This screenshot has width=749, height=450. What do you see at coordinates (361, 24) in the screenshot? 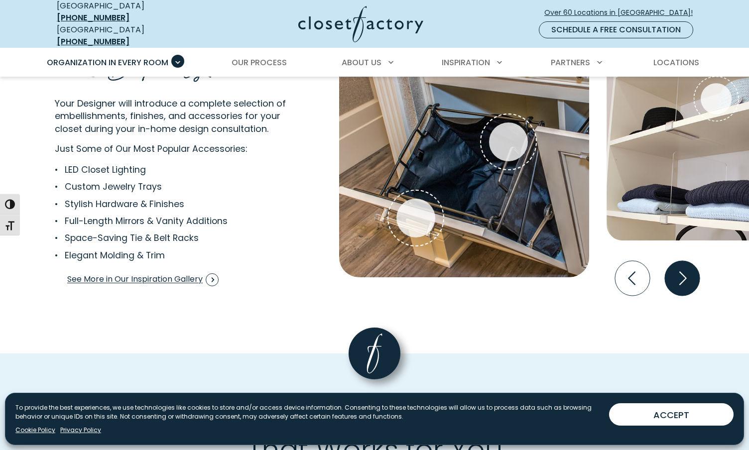
I see `img: Closet Factory Logo` at bounding box center [361, 24].